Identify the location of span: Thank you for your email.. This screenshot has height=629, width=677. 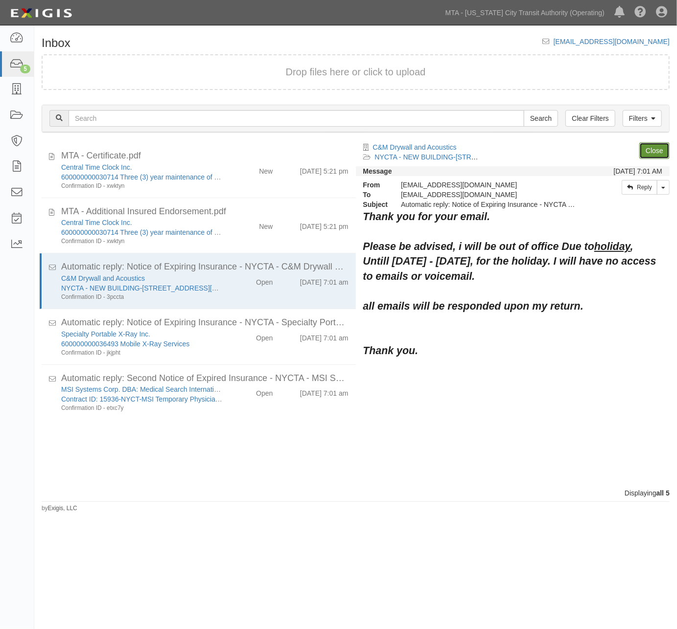
(427, 217).